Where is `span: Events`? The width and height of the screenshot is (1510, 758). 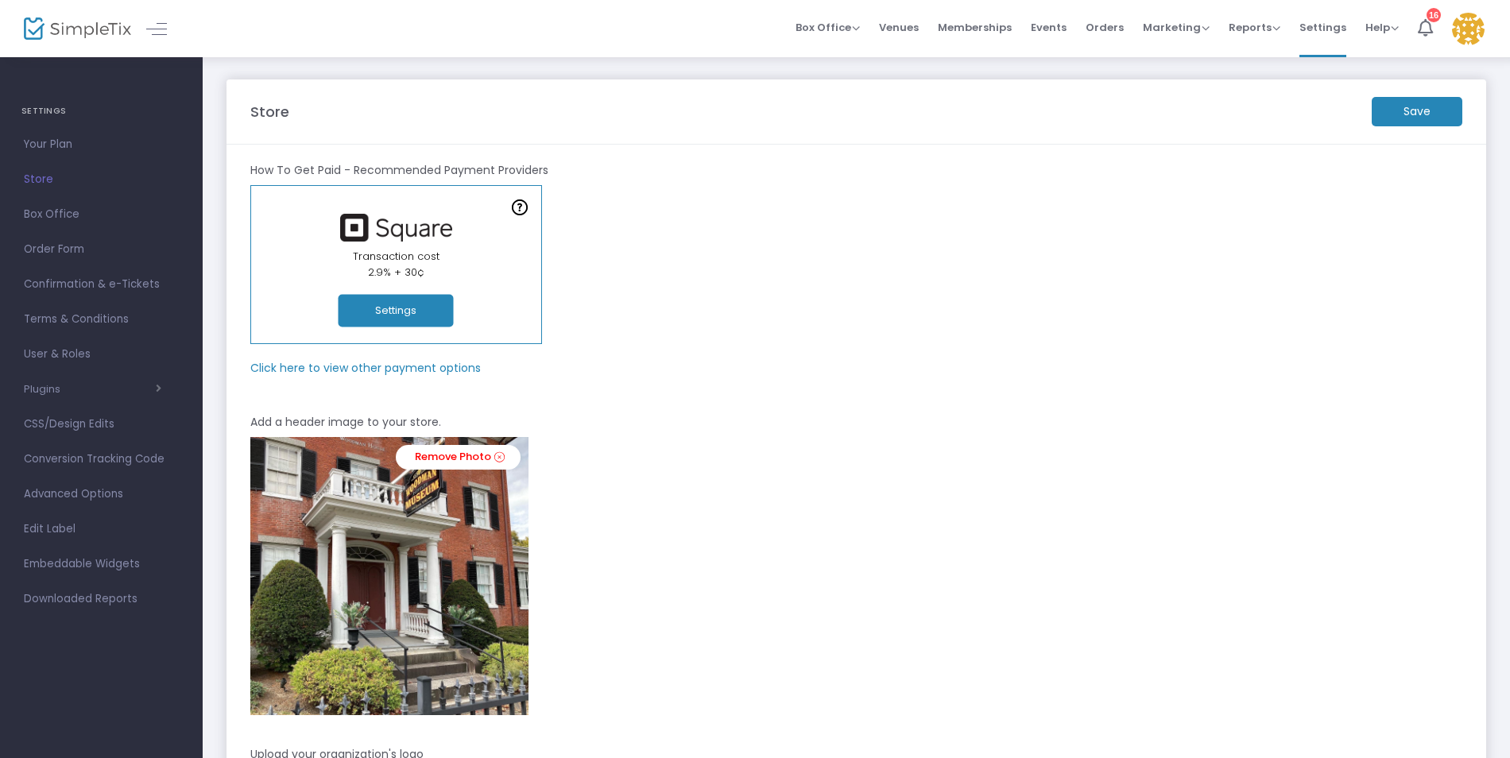
span: Events is located at coordinates (1048, 27).